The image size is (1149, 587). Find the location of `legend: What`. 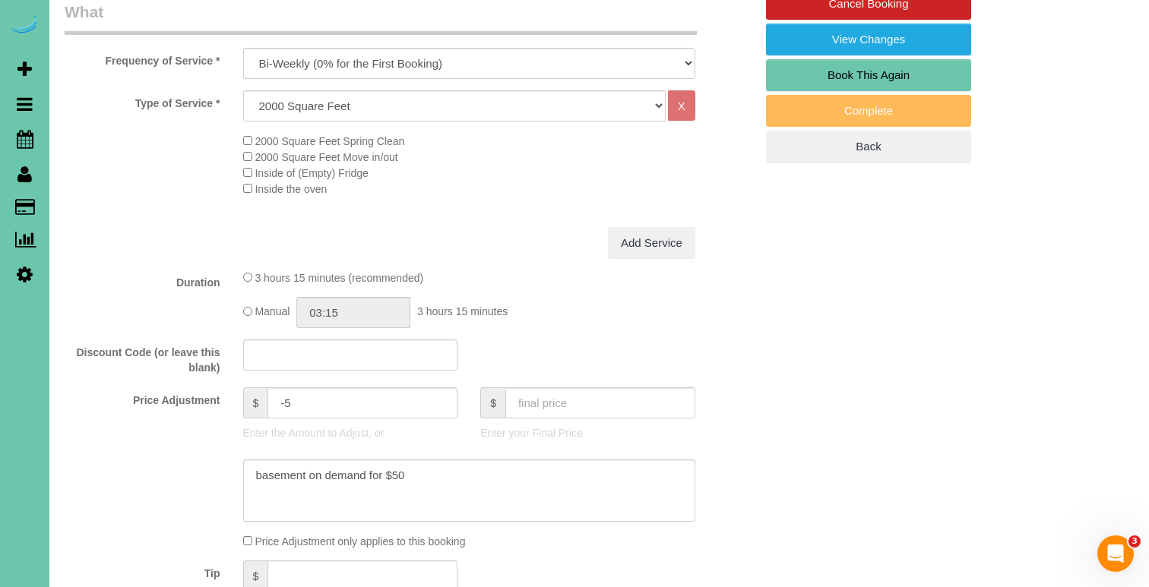

legend: What is located at coordinates (381, 17).